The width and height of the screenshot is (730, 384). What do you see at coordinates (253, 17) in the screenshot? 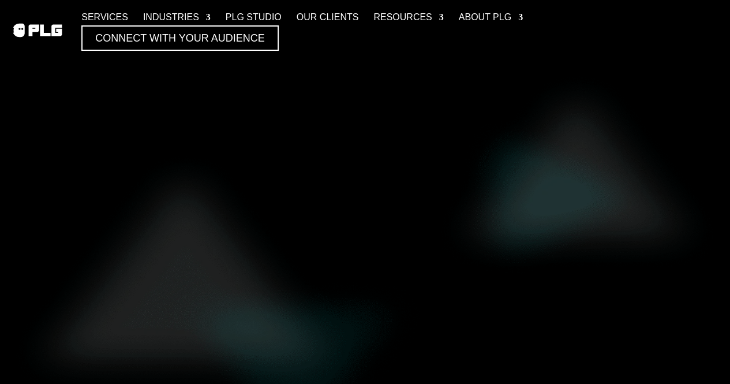
I see `a: PLG Studio` at bounding box center [253, 17].